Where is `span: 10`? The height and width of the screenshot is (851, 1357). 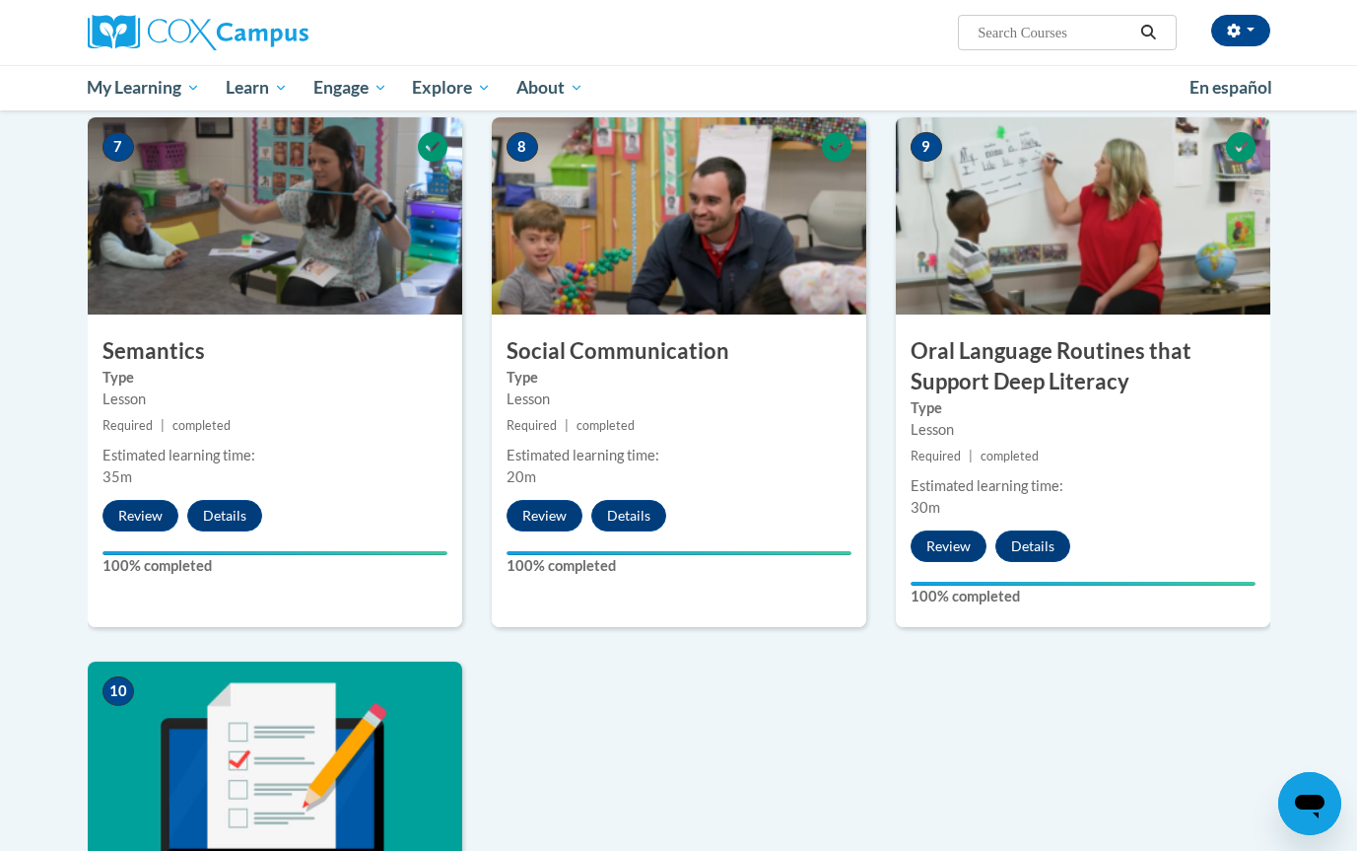 span: 10 is located at coordinates (118, 691).